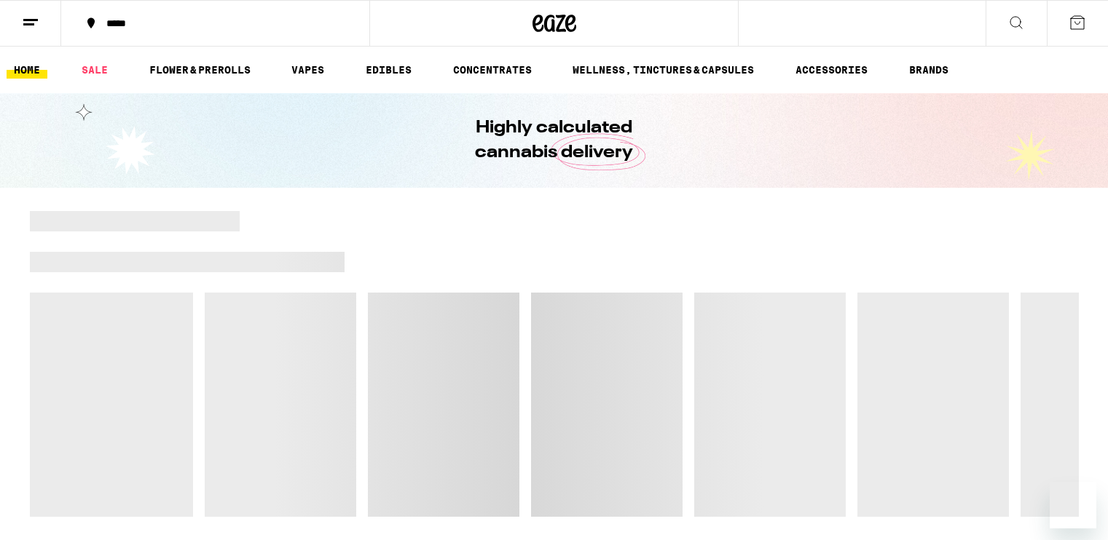  Describe the element at coordinates (27, 70) in the screenshot. I see `a: HOME` at that location.